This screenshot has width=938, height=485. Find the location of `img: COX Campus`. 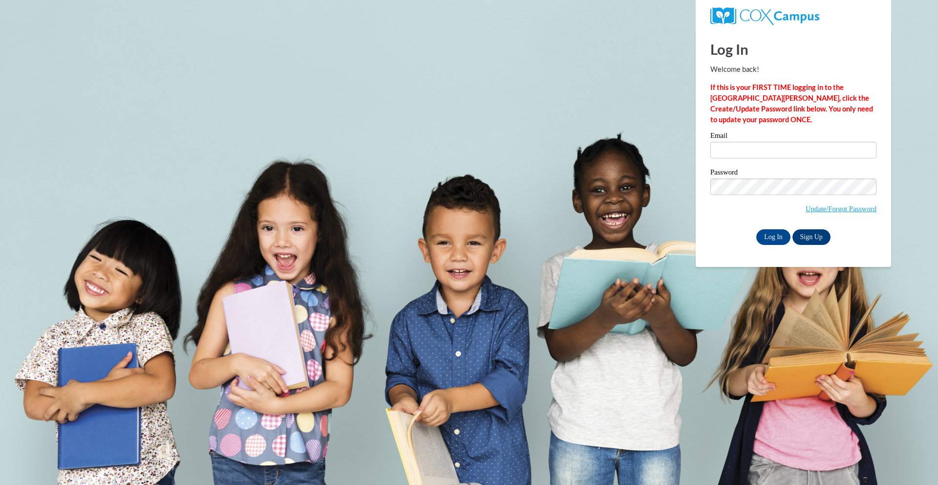

img: COX Campus is located at coordinates (765, 16).